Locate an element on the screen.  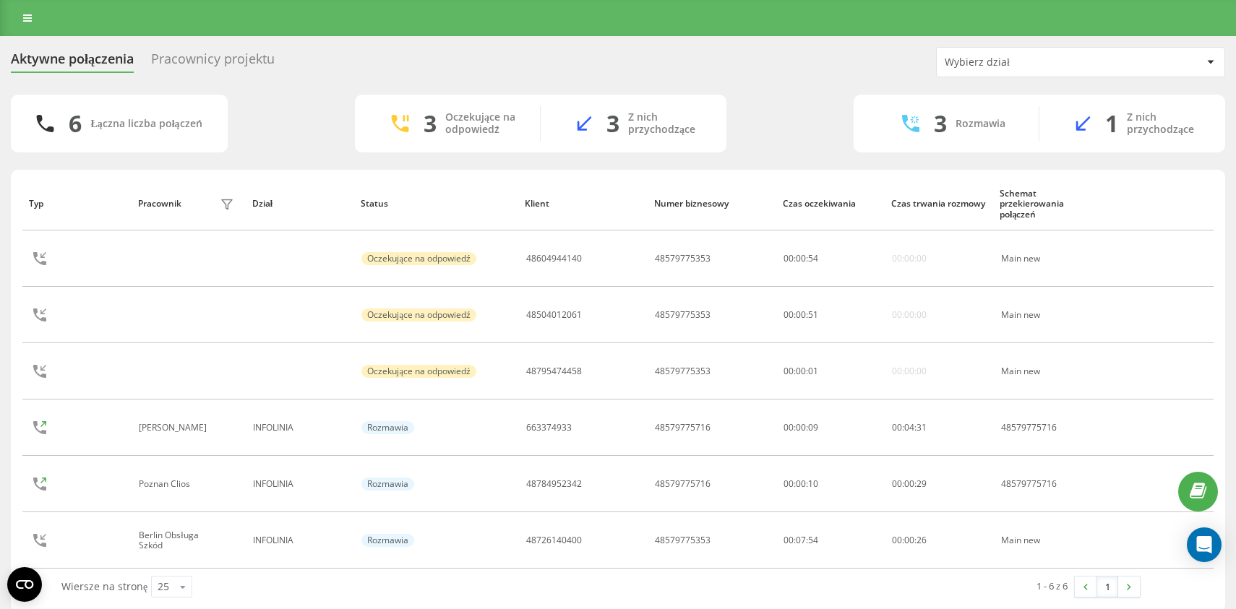
span: 26 is located at coordinates (922, 540).